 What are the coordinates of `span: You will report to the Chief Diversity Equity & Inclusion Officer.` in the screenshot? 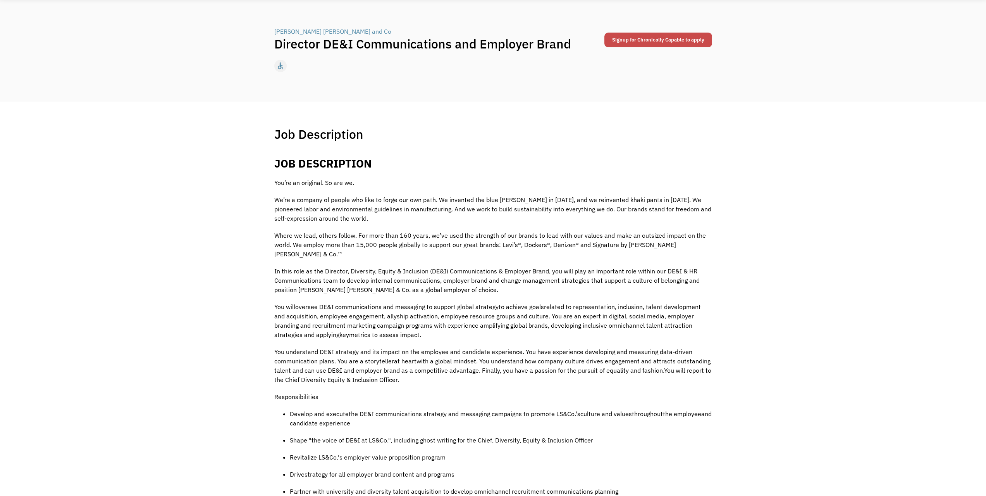 It's located at (493, 375).